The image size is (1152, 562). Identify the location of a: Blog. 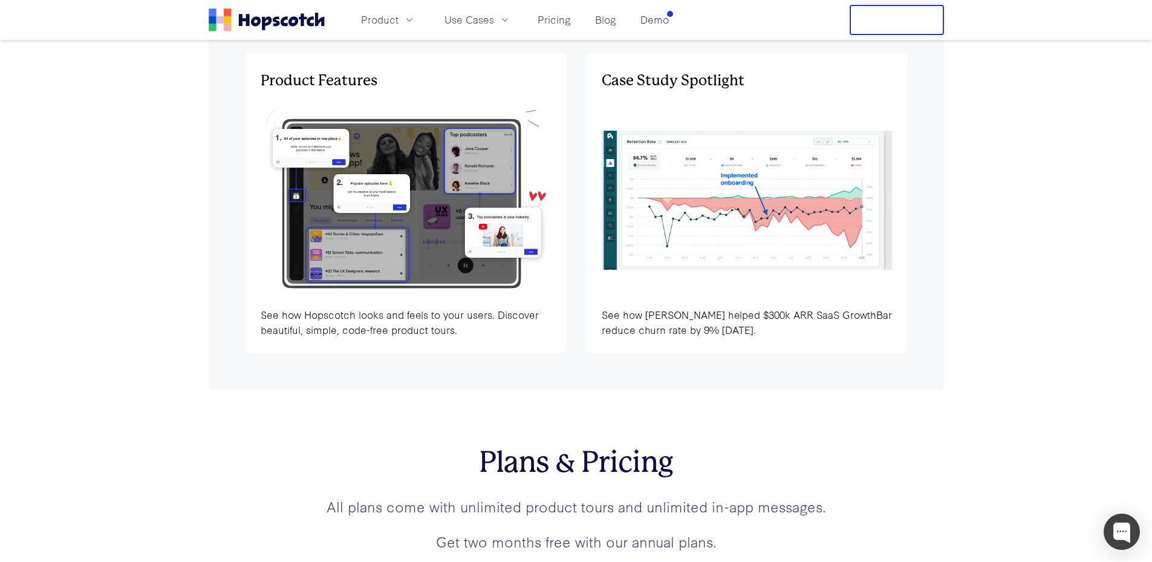
(605, 19).